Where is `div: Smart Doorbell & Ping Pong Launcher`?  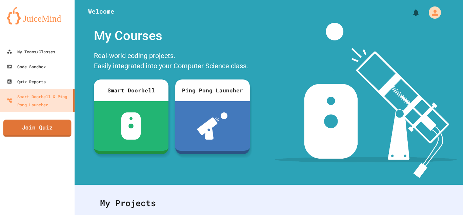 div: Smart Doorbell & Ping Pong Launcher is located at coordinates (39, 100).